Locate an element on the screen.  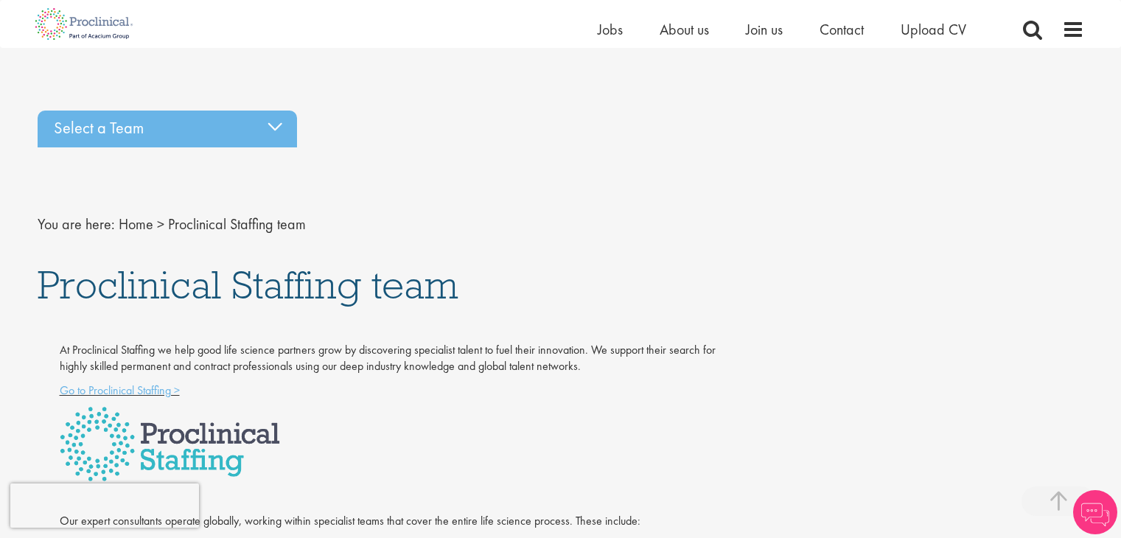
p: At Proclinical Staffing we help good life science partners grow by discovering specialist talent ... is located at coordinates (390, 359).